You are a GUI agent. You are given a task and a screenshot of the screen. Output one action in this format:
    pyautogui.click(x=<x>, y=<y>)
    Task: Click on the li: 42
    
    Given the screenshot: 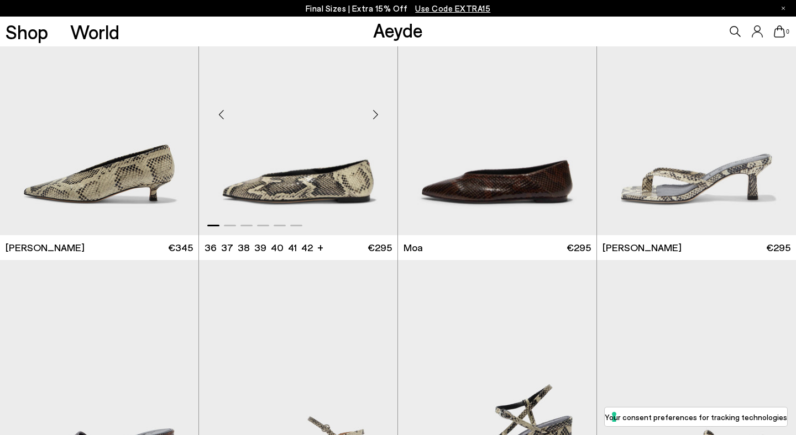 What is the action you would take?
    pyautogui.click(x=307, y=248)
    